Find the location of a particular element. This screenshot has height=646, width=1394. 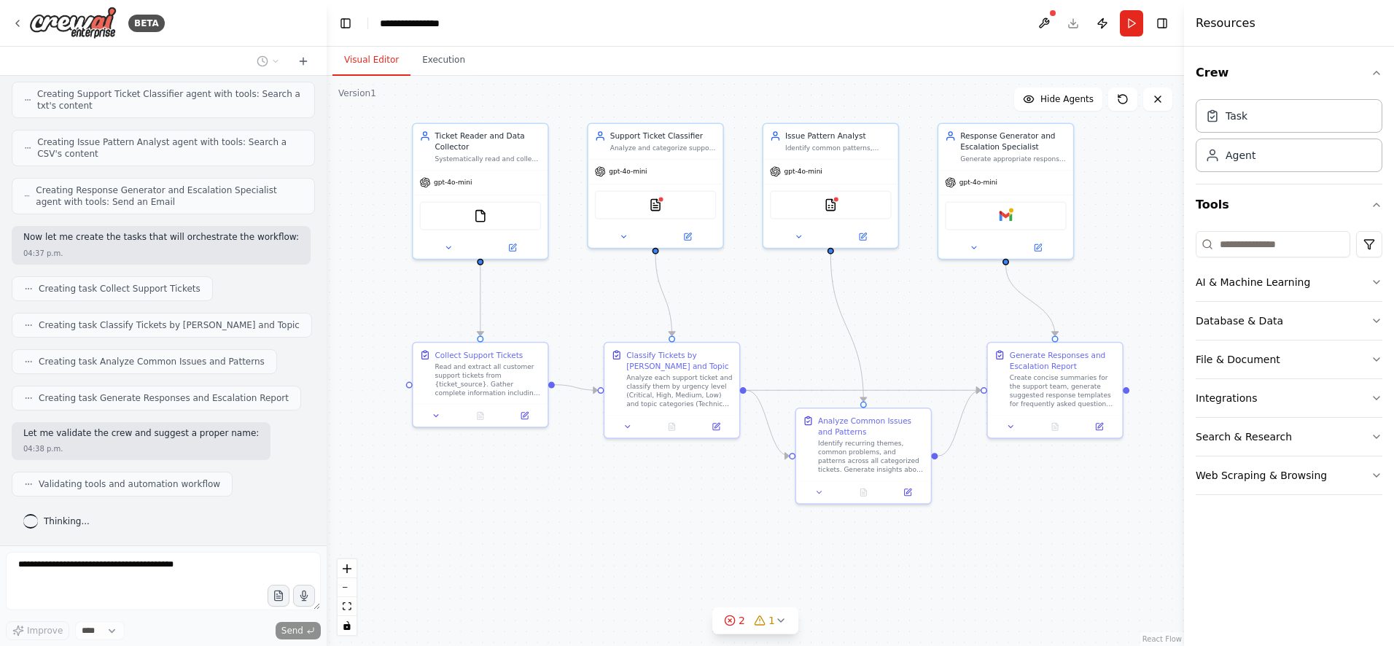

span: Validating tools and automation workflow is located at coordinates (129, 484).